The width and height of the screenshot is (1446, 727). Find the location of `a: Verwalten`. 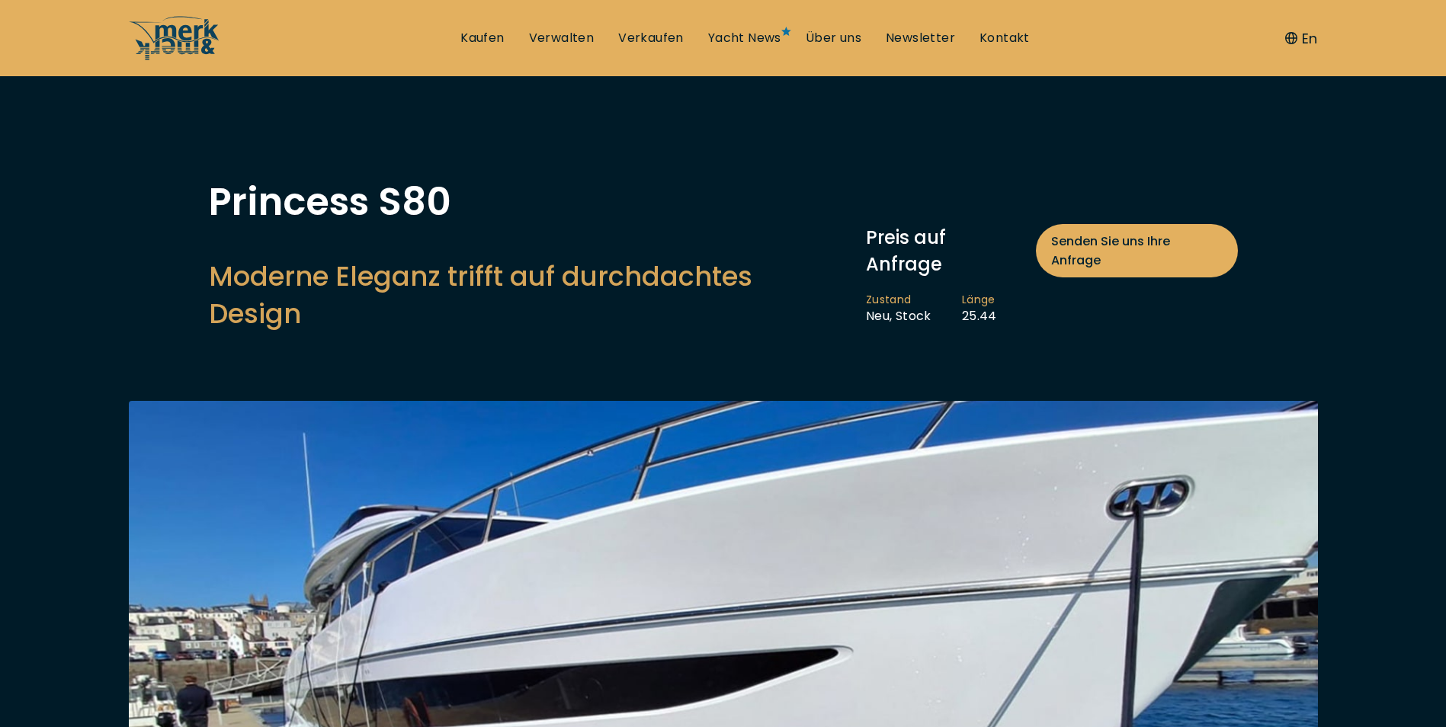

a: Verwalten is located at coordinates (562, 38).